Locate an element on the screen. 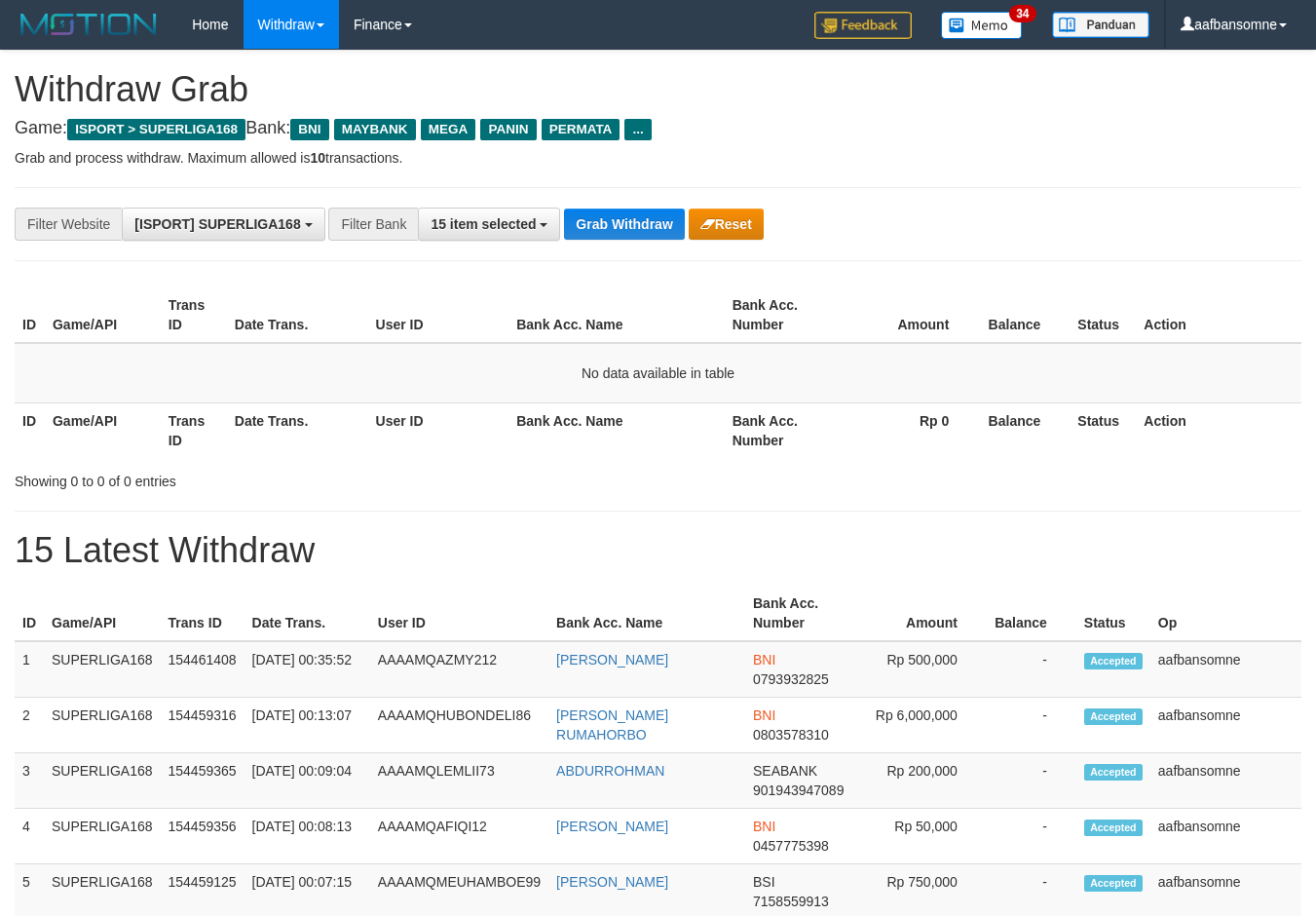 This screenshot has height=916, width=1316. td: AAAAMQLEMLII73 is located at coordinates (459, 781).